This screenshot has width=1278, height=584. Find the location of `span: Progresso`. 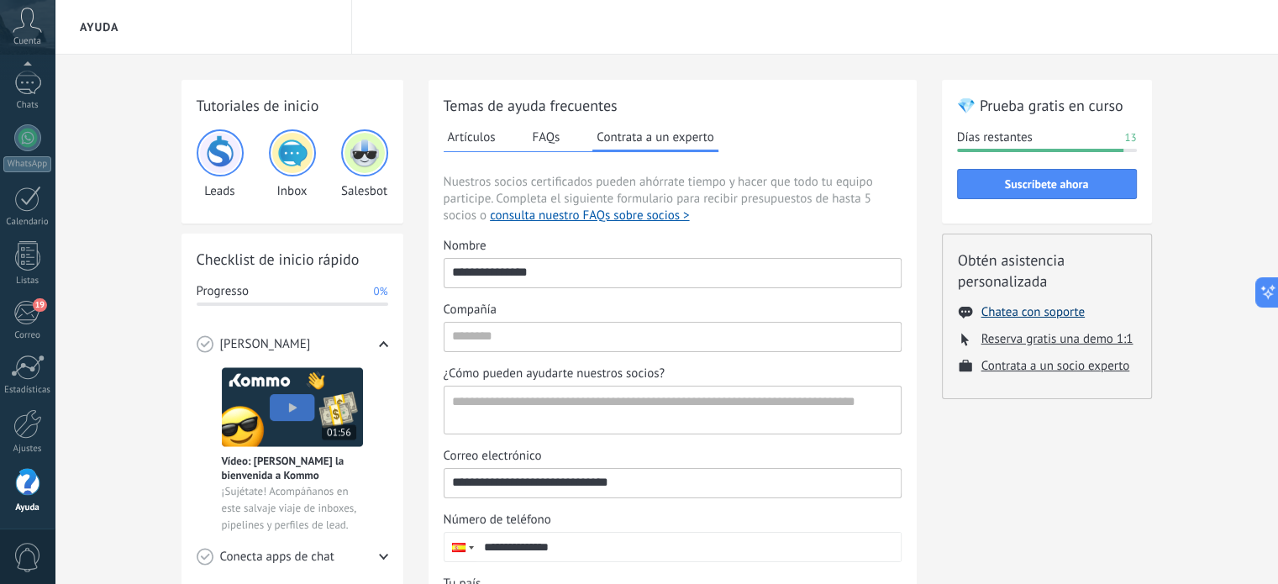

span: Progresso is located at coordinates (223, 292).